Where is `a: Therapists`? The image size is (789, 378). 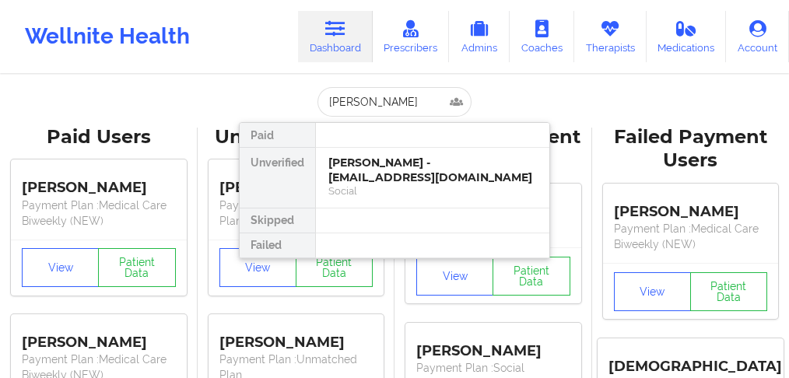
a: Therapists is located at coordinates (610, 37).